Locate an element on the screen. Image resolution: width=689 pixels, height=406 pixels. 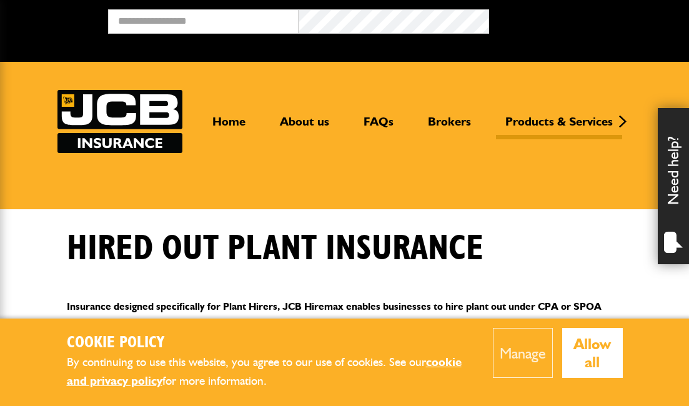
a: Products & Services is located at coordinates (559, 127).